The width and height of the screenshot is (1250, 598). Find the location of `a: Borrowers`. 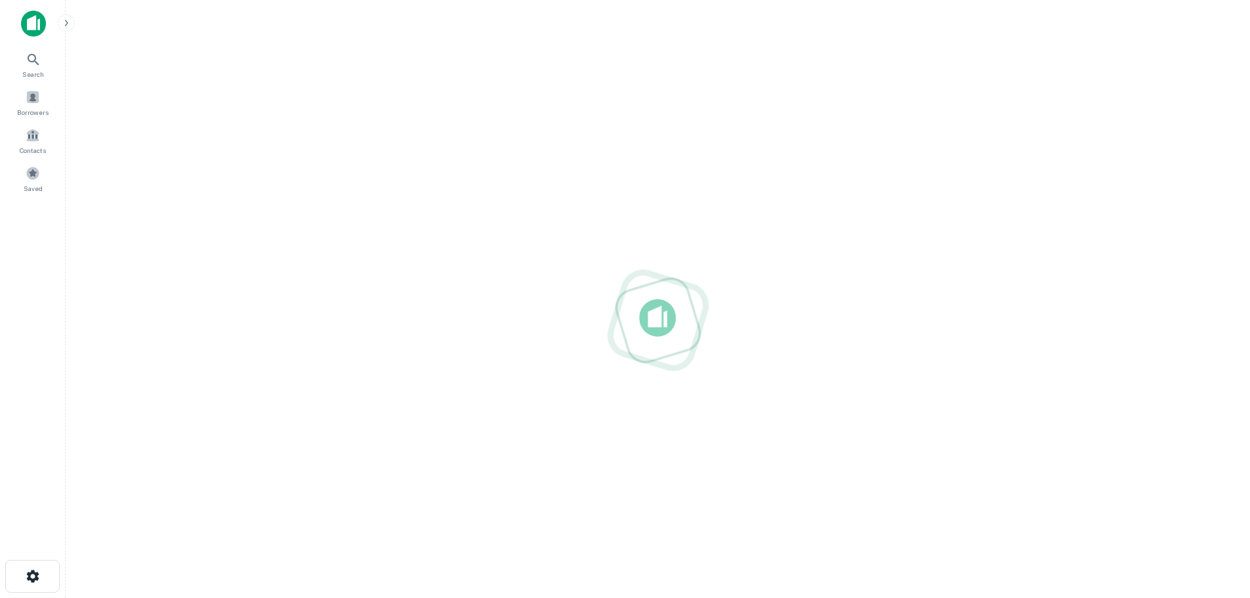

a: Borrowers is located at coordinates (33, 102).